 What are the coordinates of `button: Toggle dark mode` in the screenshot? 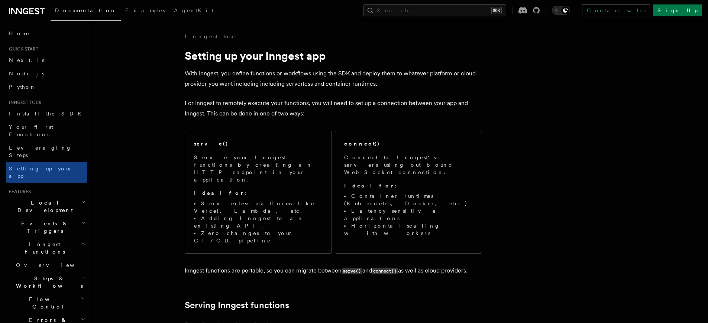 It's located at (561, 10).